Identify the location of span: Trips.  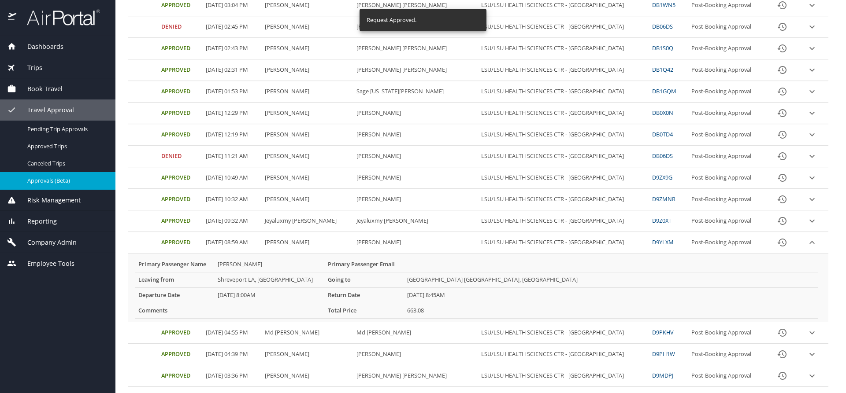
(29, 68).